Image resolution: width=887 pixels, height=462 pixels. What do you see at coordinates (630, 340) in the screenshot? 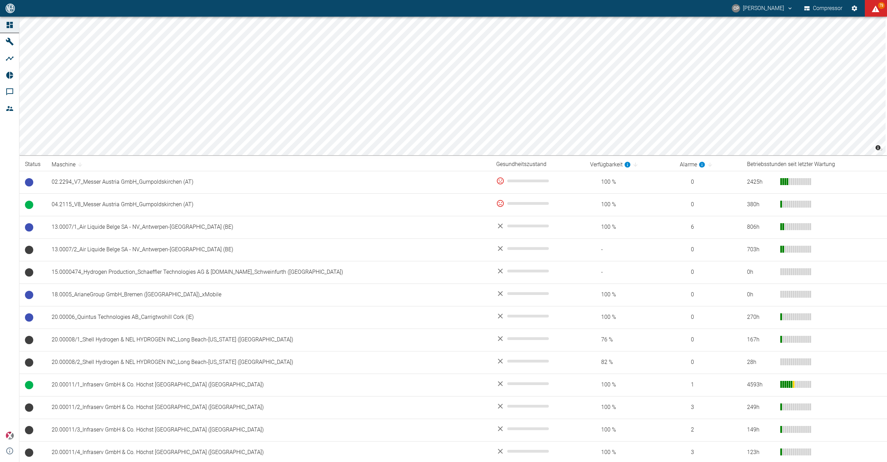
I see `span: 76 %` at bounding box center [630, 340].